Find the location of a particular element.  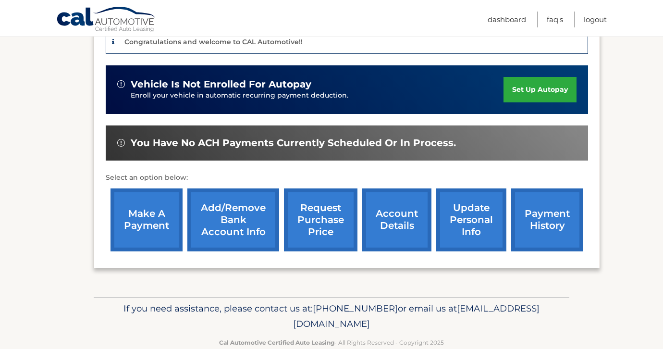

a: Cal Automotive is located at coordinates (107, 20).